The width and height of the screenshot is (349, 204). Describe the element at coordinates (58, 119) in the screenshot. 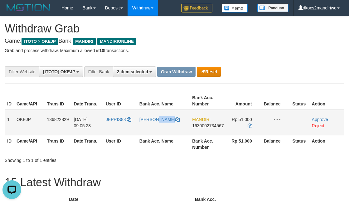

I see `span: 136822829` at that location.